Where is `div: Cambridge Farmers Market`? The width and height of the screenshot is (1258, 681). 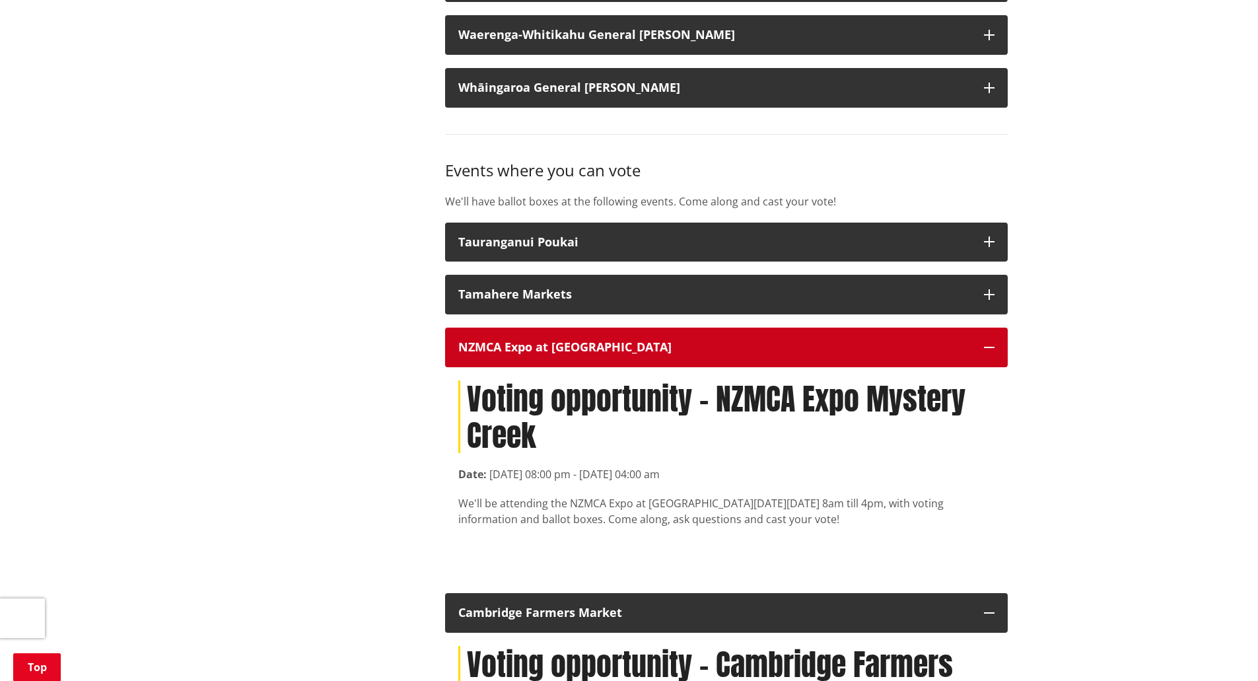
div: Cambridge Farmers Market is located at coordinates (714, 613).